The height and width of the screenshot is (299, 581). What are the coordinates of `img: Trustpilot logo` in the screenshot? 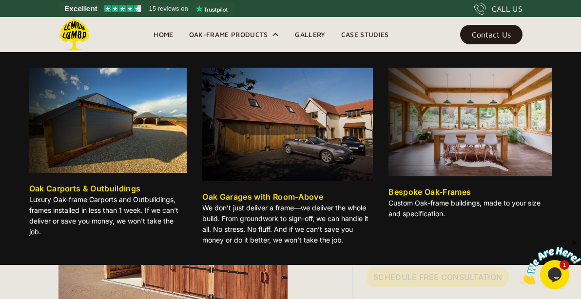 It's located at (212, 9).